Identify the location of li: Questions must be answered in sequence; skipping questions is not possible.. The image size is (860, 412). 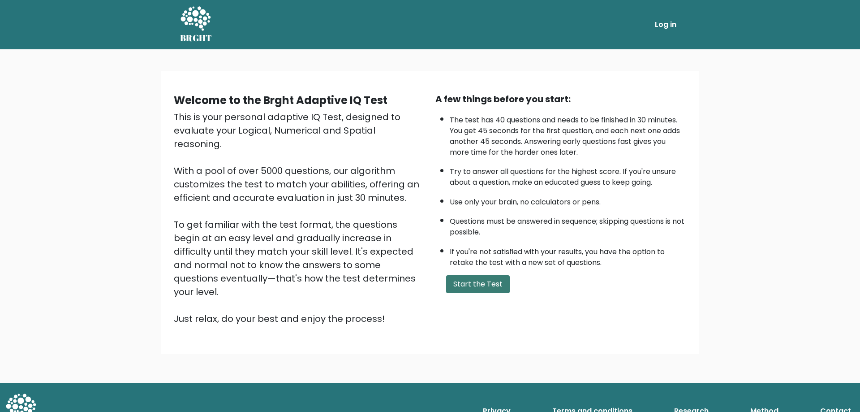
(568, 224).